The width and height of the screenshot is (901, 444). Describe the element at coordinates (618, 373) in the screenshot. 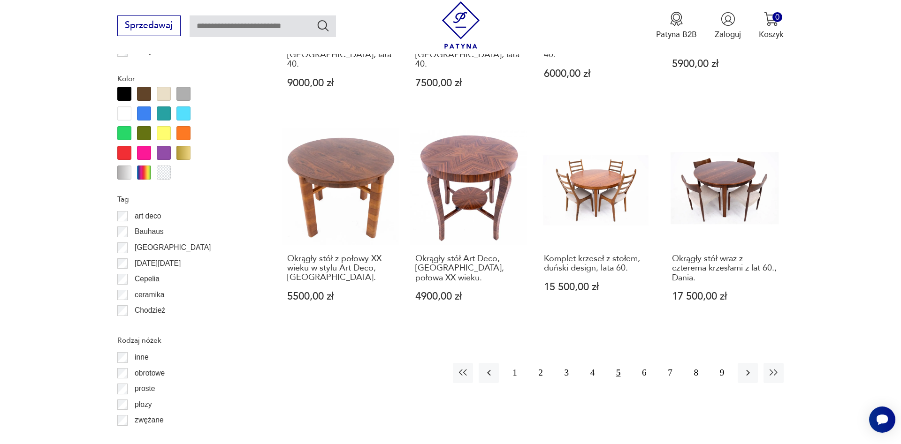

I see `button: 5` at that location.